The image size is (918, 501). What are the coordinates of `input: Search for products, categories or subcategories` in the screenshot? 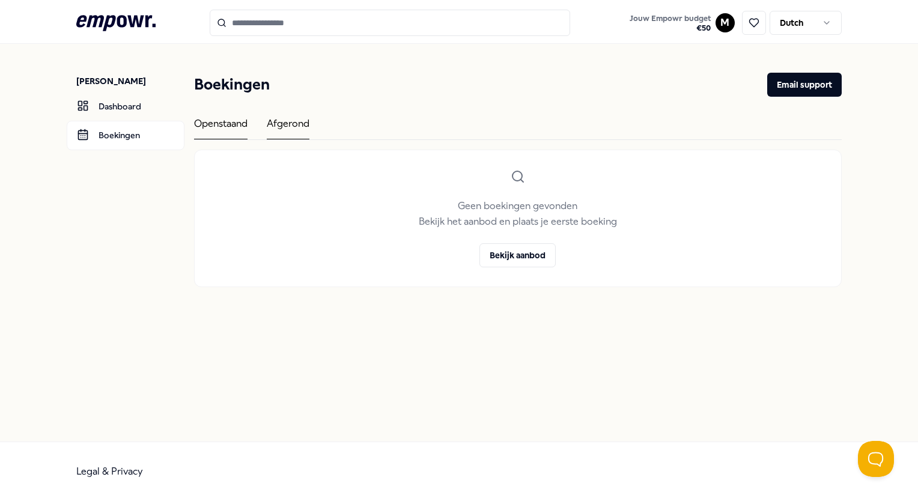 It's located at (390, 23).